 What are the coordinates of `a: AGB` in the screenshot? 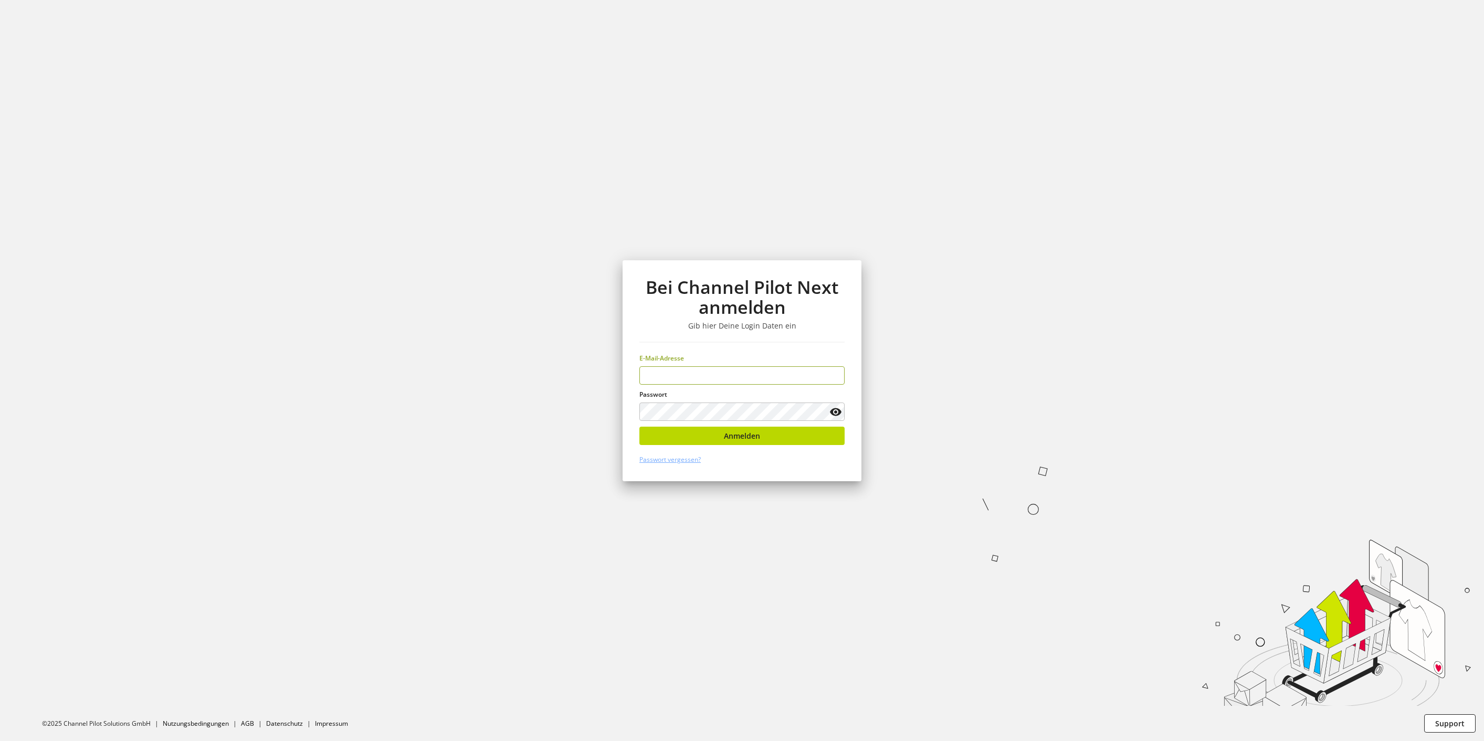 It's located at (247, 723).